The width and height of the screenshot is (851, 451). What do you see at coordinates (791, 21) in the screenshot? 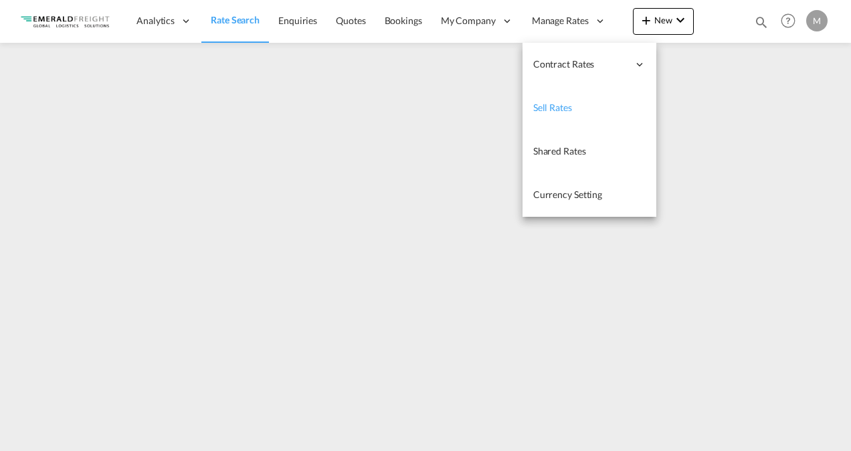
I see `div: Help` at bounding box center [791, 21].